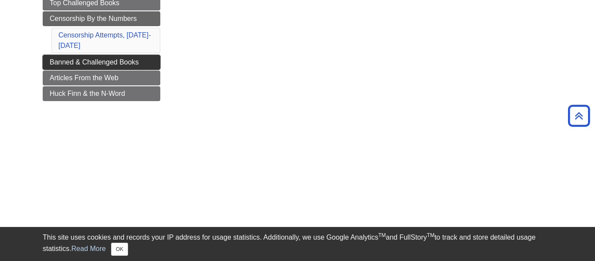 This screenshot has height=261, width=595. What do you see at coordinates (102, 19) in the screenshot?
I see `a: Censorship By the Numbers` at bounding box center [102, 19].